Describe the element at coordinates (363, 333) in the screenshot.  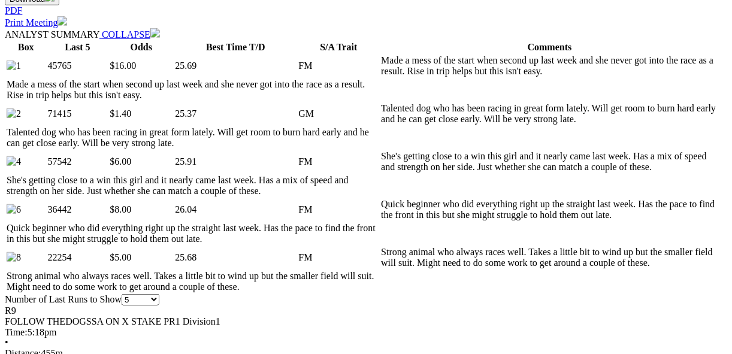
I see `div: 5:18pm` at that location.